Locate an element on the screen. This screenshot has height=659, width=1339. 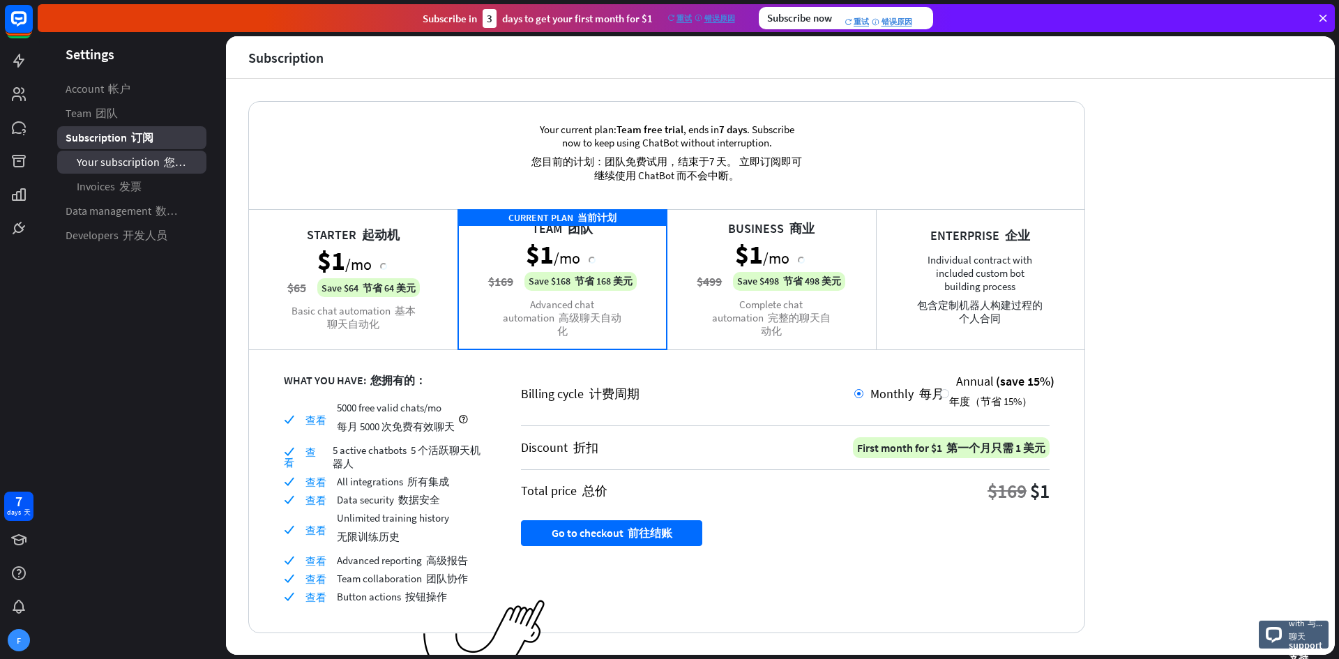
span: Advanced reporting is located at coordinates (402, 560).